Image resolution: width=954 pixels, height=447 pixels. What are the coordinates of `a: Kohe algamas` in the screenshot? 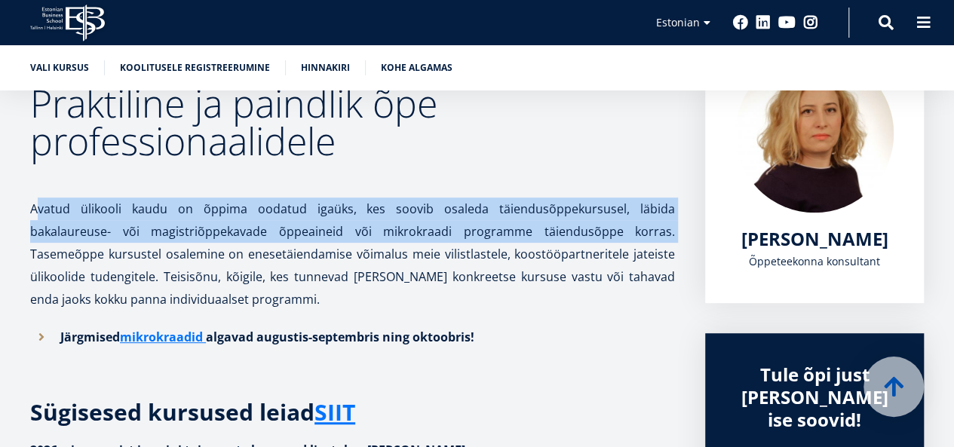 It's located at (416, 68).